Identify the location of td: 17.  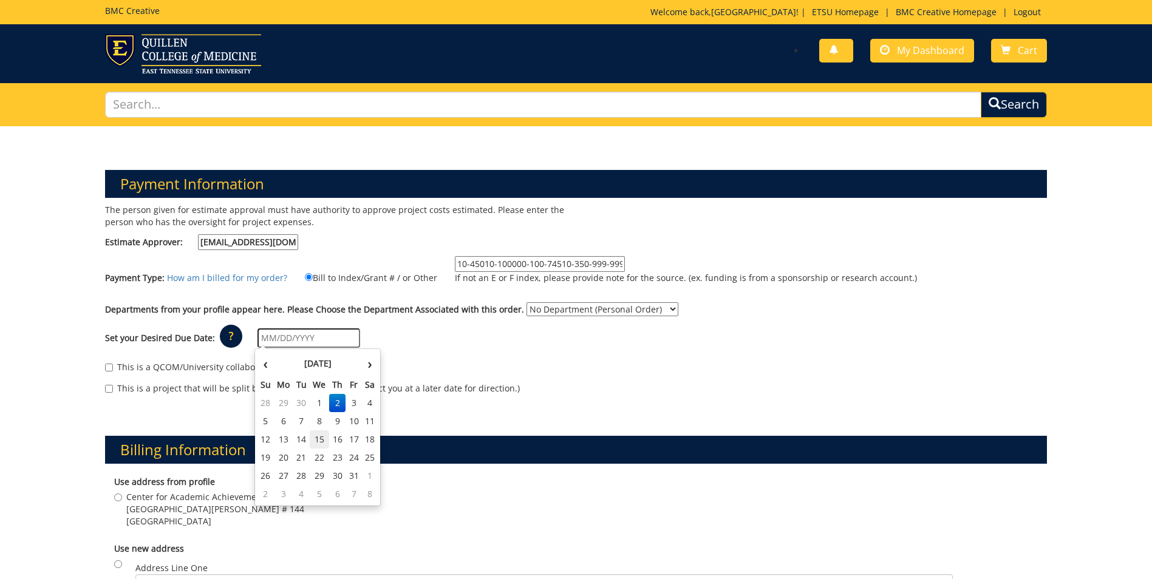
(353, 440).